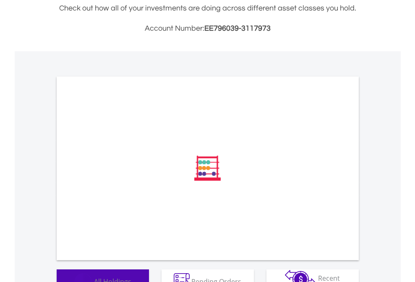 This screenshot has height=282, width=415. I want to click on div: Check out how all of your investments are doing across different asset classes you hold., so click(208, 18).